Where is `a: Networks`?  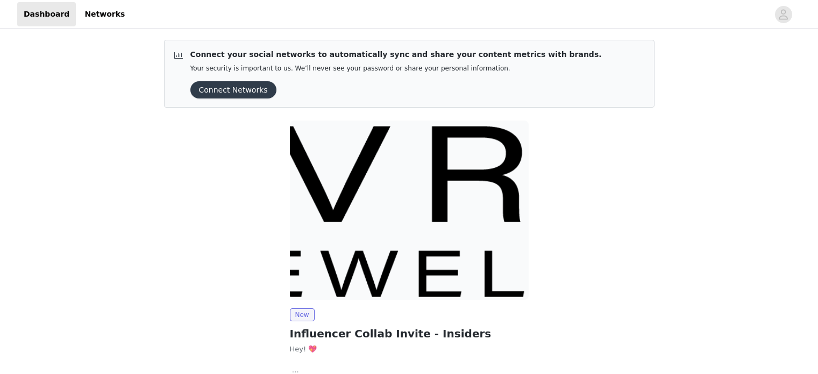 a: Networks is located at coordinates (104, 14).